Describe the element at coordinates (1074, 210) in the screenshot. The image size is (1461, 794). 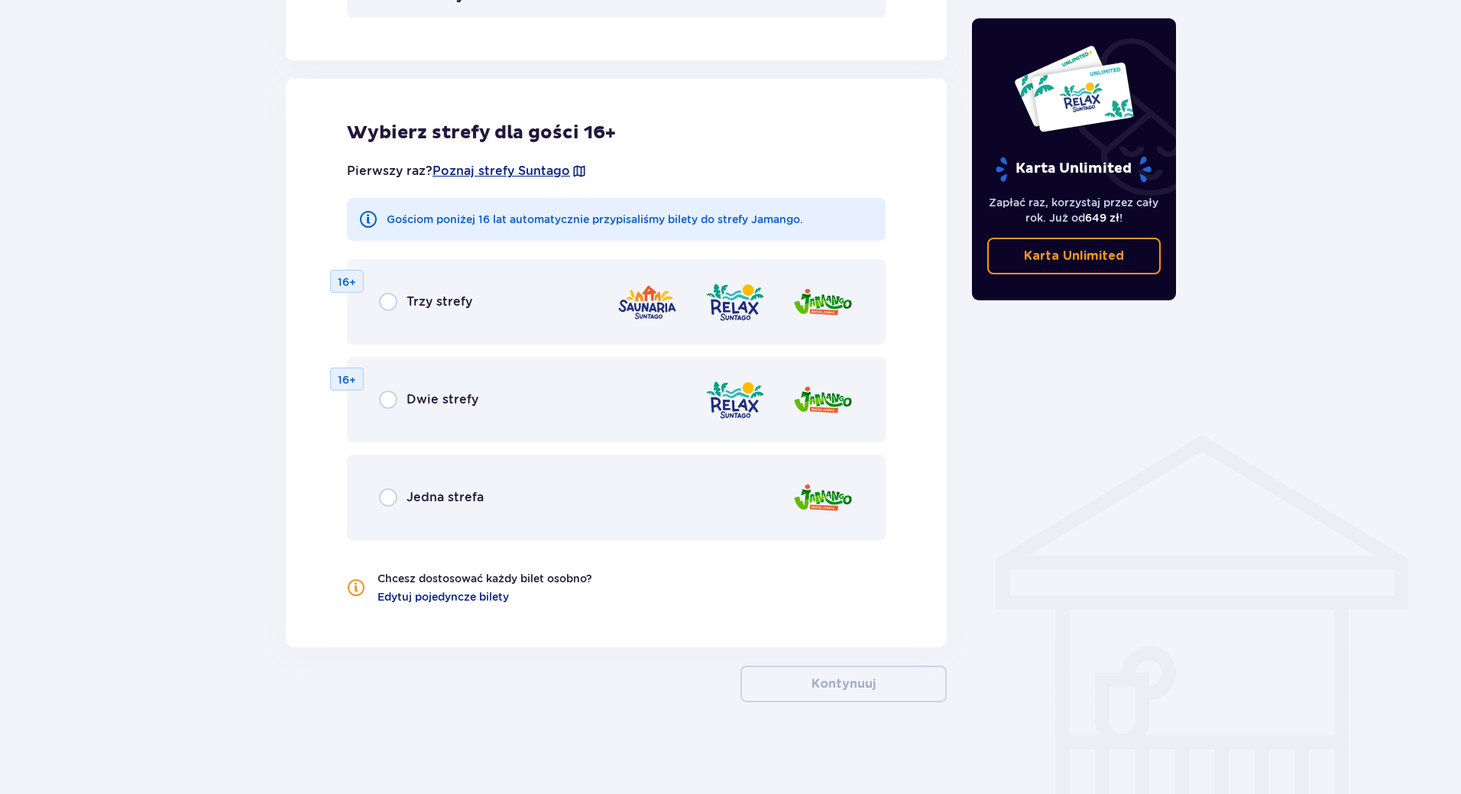
I see `p: Zapłać raz, korzystaj przez cały rok. Już od !` at that location.